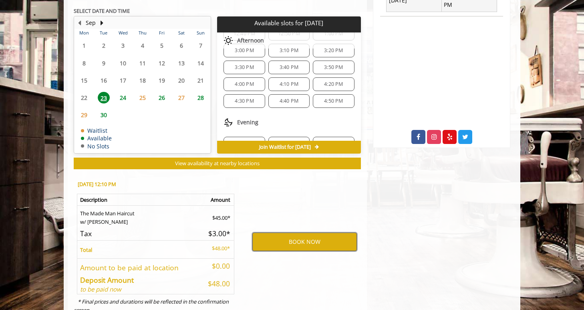 This screenshot has width=584, height=310. Describe the element at coordinates (107, 280) in the screenshot. I see `b: Deposit Amount` at that location.